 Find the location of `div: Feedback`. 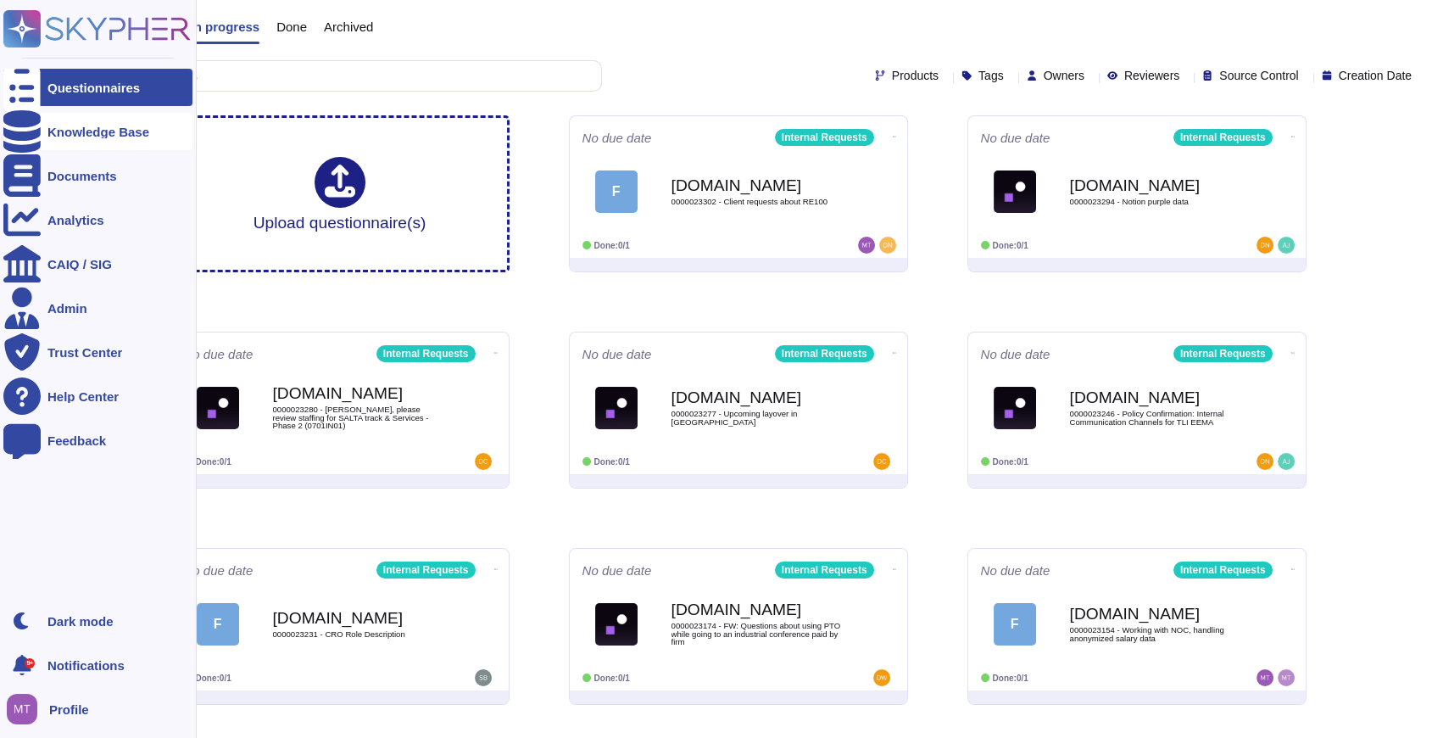

div: Feedback is located at coordinates (76, 440).